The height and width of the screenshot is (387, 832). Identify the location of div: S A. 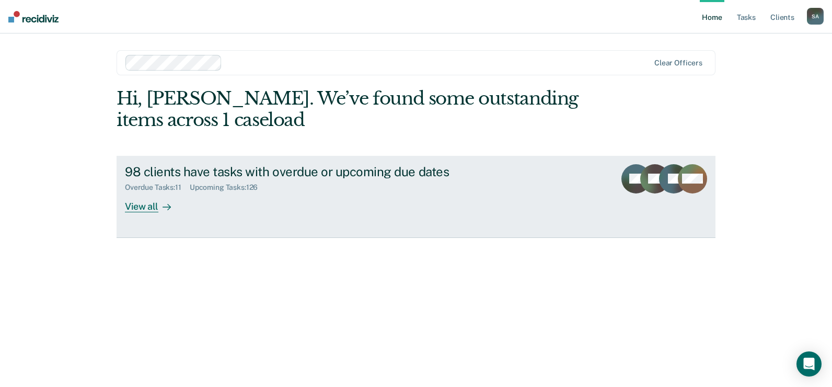
(815, 16).